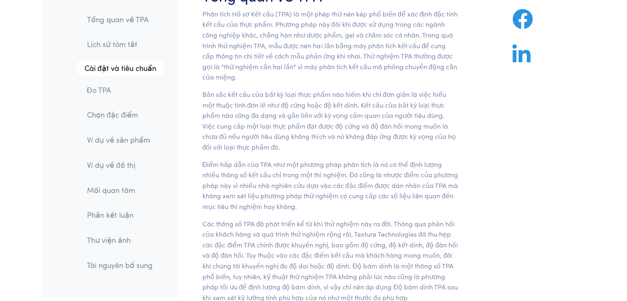 The image size is (627, 301). What do you see at coordinates (112, 44) in the screenshot?
I see `font: Lịch sử tóm tắt` at bounding box center [112, 44].